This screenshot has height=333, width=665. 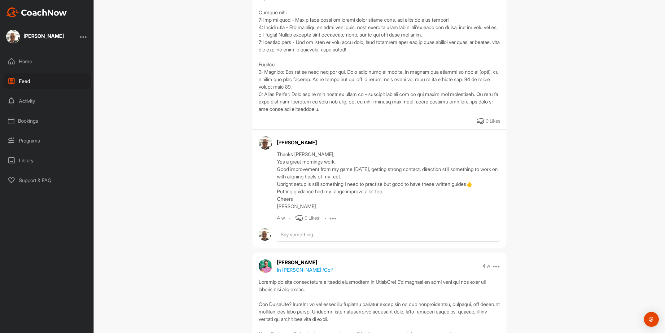 What do you see at coordinates (47, 180) in the screenshot?
I see `div: Support & FAQ` at bounding box center [47, 180].